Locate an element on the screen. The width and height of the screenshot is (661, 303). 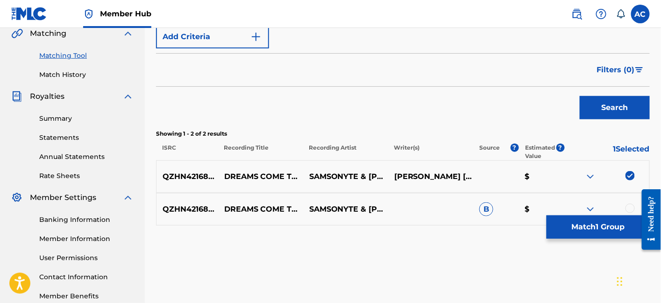
p: 1 Selected is located at coordinates (607, 152).